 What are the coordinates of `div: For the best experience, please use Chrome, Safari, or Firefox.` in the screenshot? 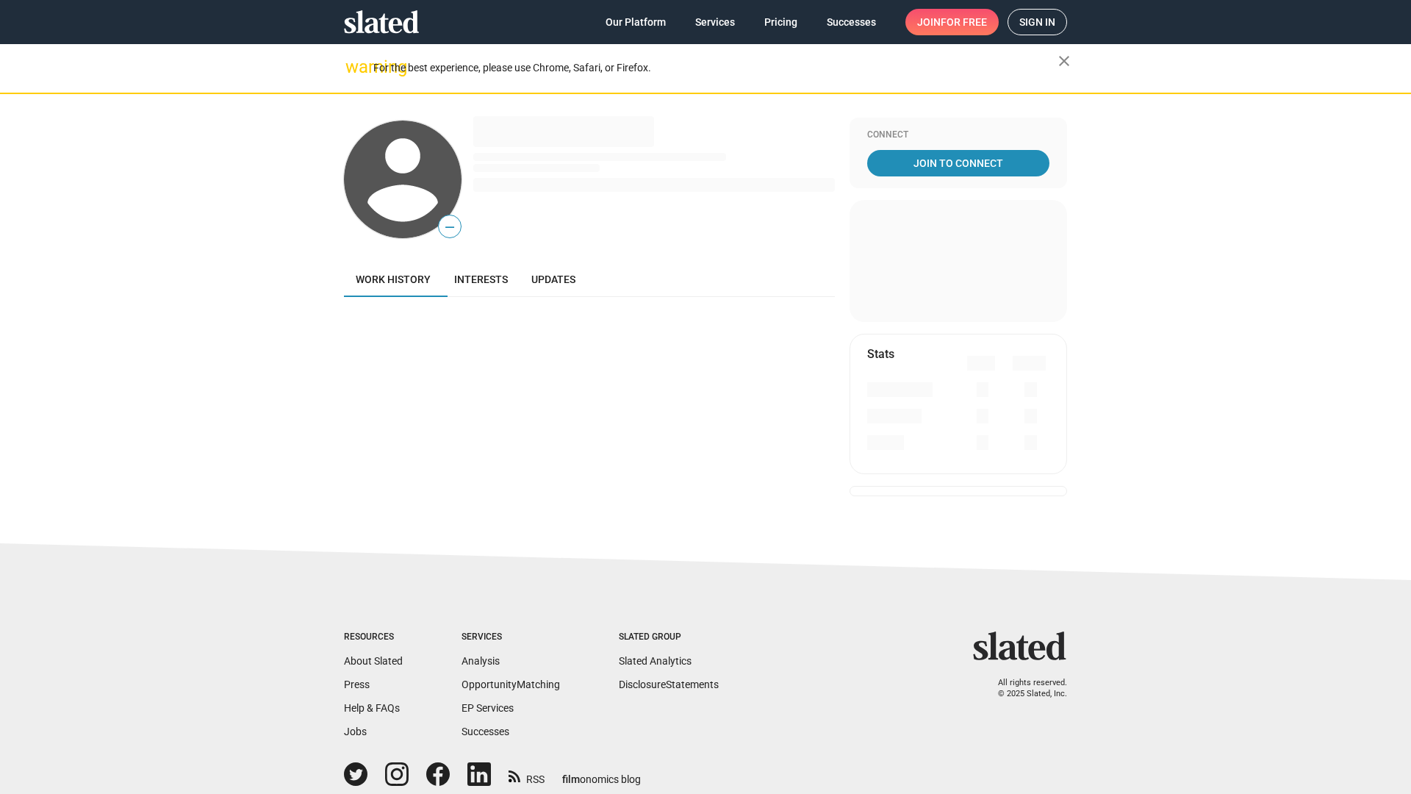 It's located at (716, 68).